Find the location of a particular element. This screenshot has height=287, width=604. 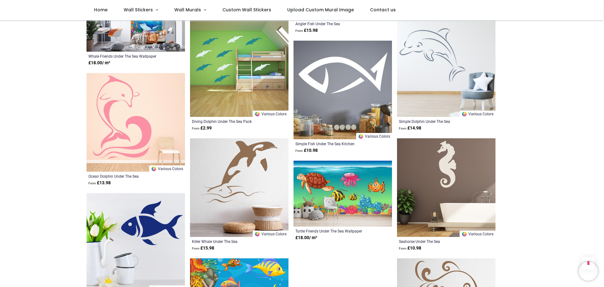

div: Killer Whale Under The Sea is located at coordinates (230, 241).